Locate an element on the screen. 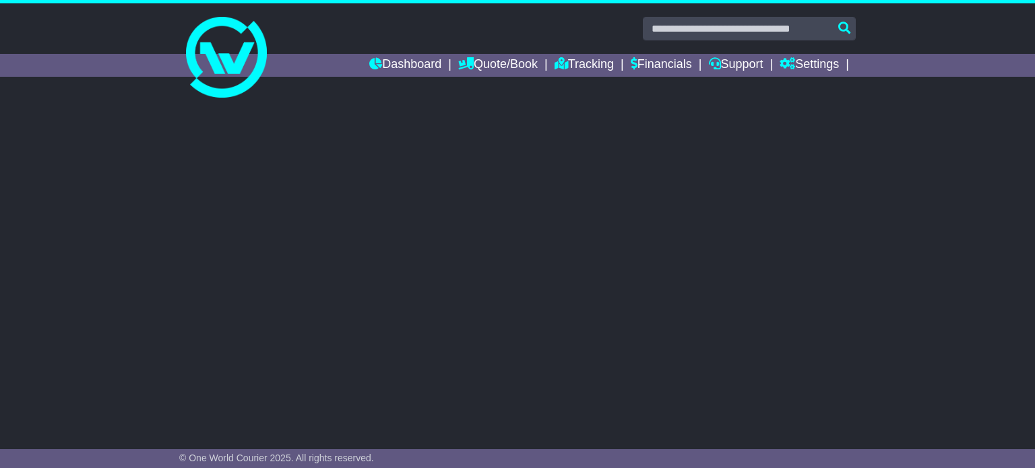  a: Settings is located at coordinates (809, 65).